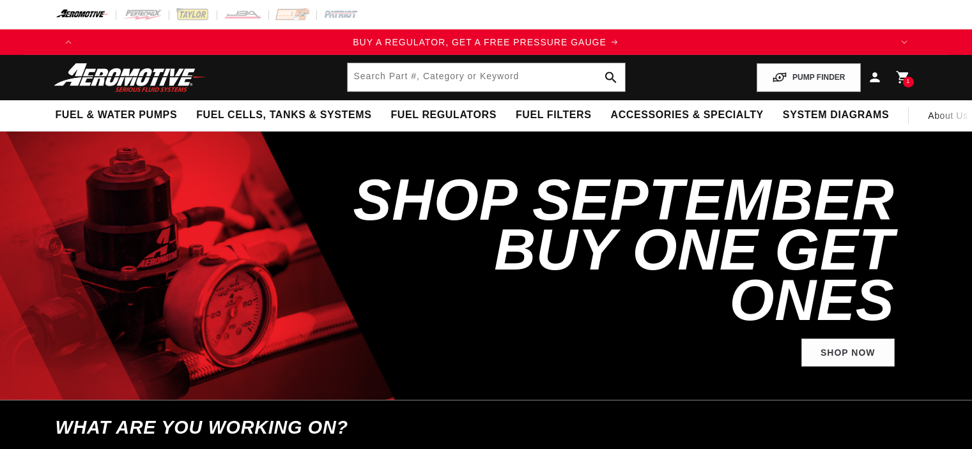  What do you see at coordinates (687, 115) in the screenshot?
I see `summary: Accessories & Specialty` at bounding box center [687, 115].